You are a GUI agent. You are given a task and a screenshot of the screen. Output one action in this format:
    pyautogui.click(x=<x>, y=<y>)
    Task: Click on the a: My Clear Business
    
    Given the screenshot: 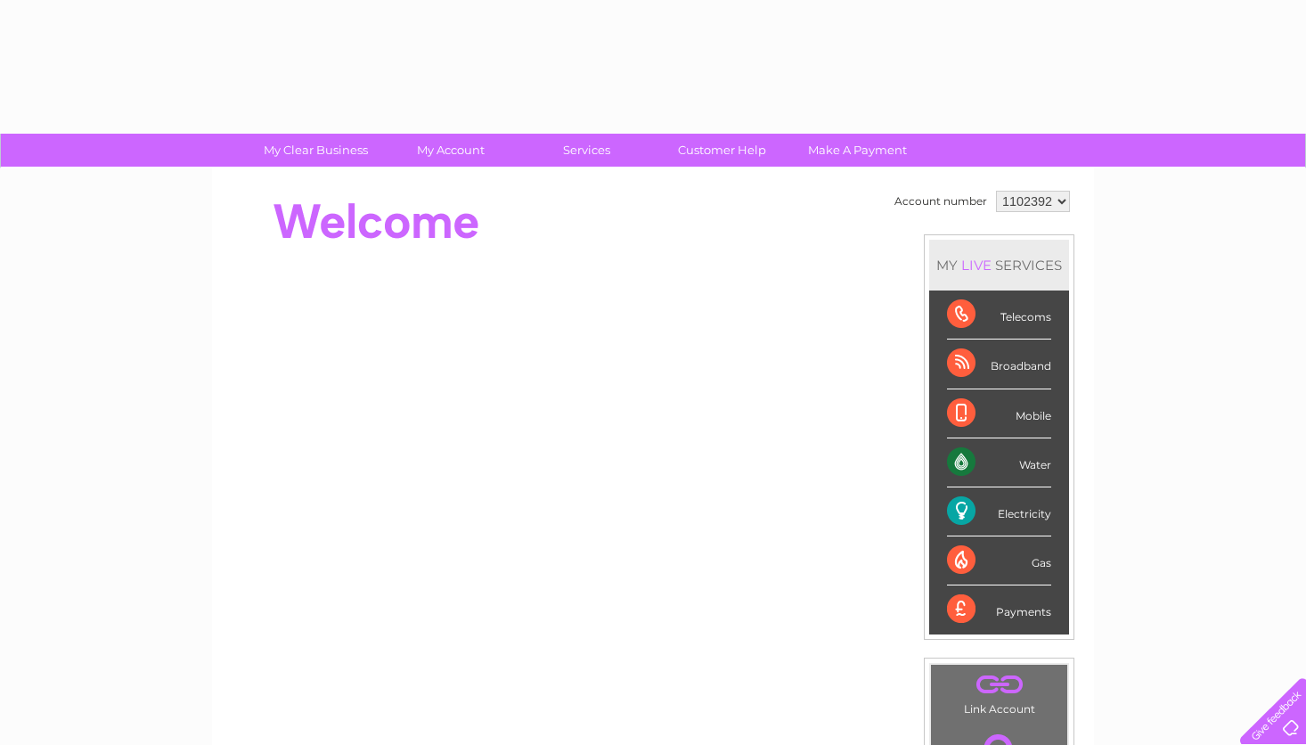 What is the action you would take?
    pyautogui.click(x=315, y=150)
    